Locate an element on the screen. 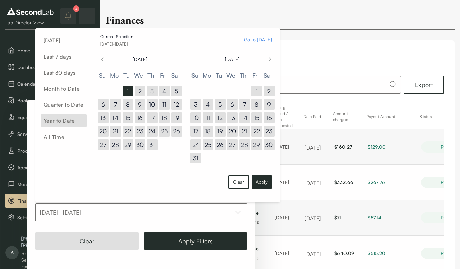 This screenshot has height=269, width=460. button: Calendar is located at coordinates (50, 84).